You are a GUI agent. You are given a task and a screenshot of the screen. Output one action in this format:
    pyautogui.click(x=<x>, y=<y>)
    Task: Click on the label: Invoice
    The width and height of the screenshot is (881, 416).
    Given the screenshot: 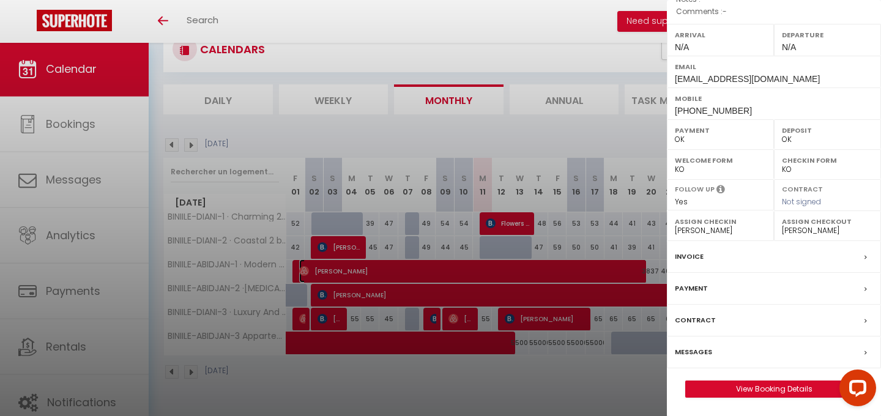 What is the action you would take?
    pyautogui.click(x=689, y=256)
    